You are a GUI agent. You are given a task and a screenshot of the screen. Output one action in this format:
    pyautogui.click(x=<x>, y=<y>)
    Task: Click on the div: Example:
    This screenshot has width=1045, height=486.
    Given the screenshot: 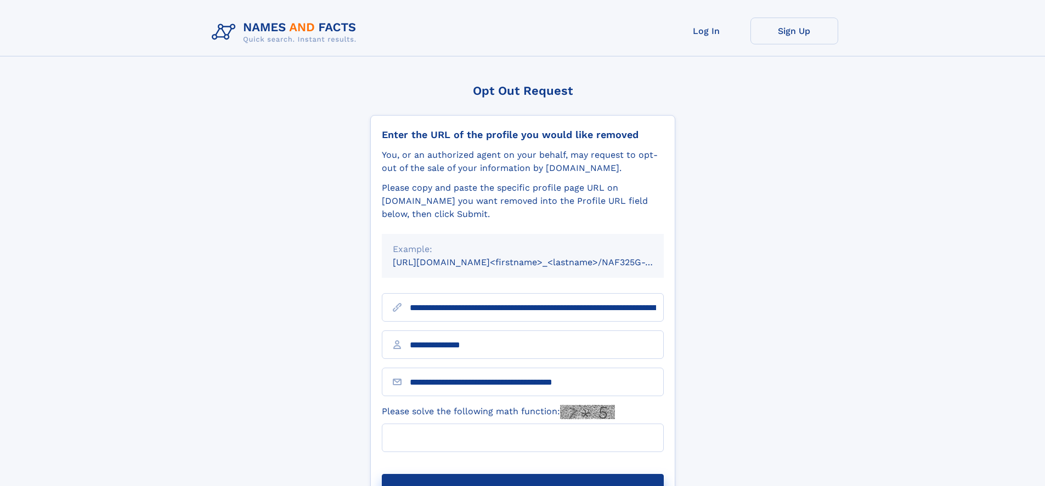 What is the action you would take?
    pyautogui.click(x=523, y=250)
    